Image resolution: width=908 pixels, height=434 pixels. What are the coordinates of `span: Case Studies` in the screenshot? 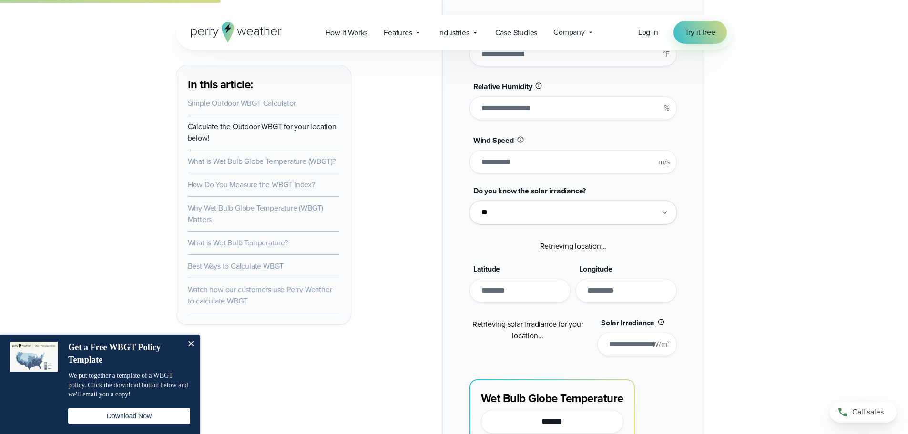 It's located at (516, 33).